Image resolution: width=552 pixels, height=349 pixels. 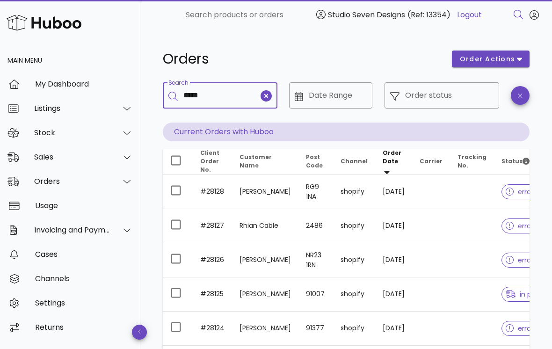 I want to click on td: #28127, so click(x=212, y=226).